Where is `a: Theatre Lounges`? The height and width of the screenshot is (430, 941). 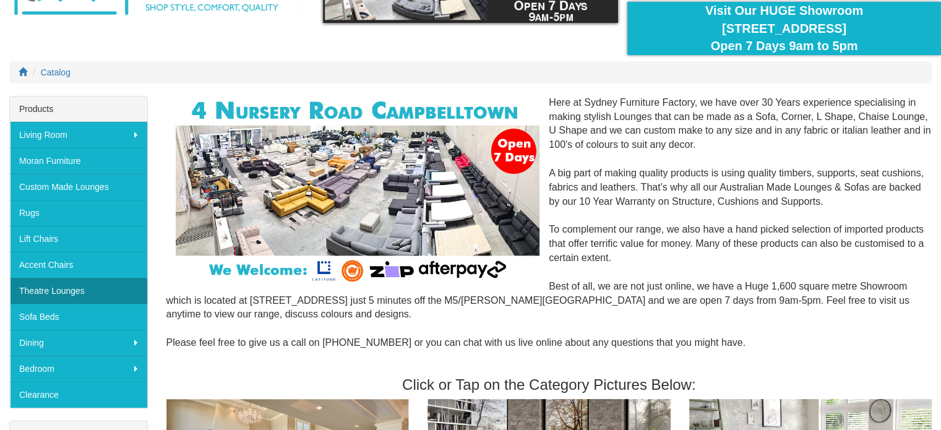 a: Theatre Lounges is located at coordinates (79, 291).